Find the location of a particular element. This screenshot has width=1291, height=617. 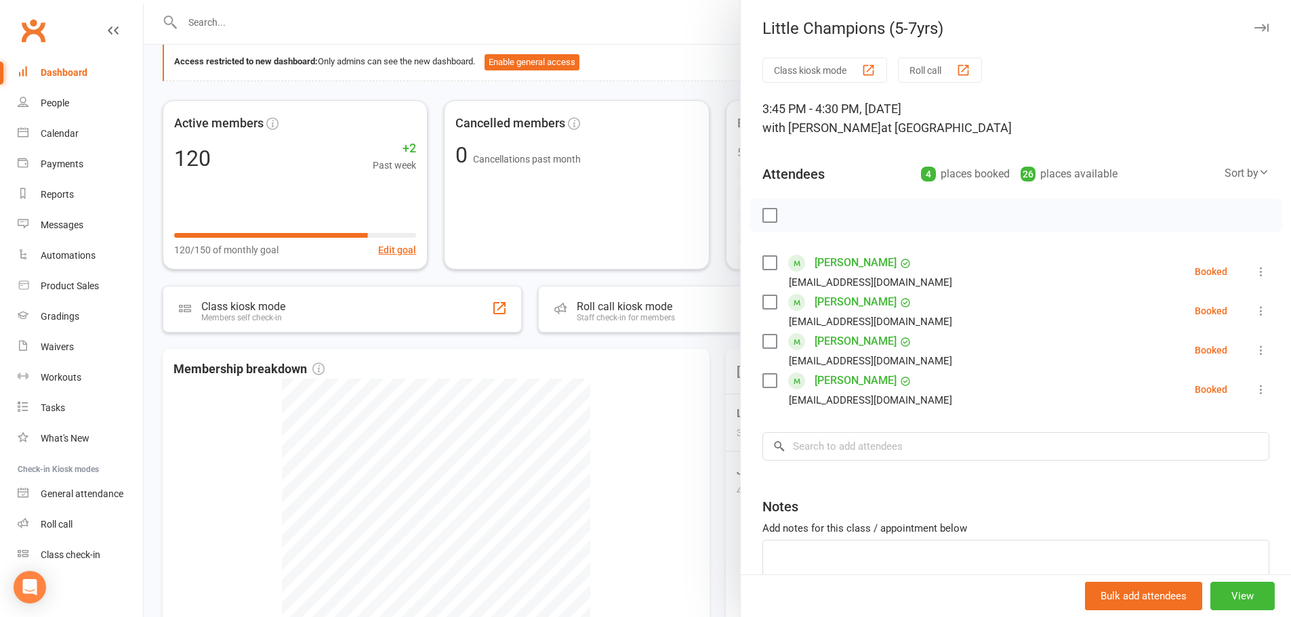

a: Dashboard is located at coordinates (80, 73).